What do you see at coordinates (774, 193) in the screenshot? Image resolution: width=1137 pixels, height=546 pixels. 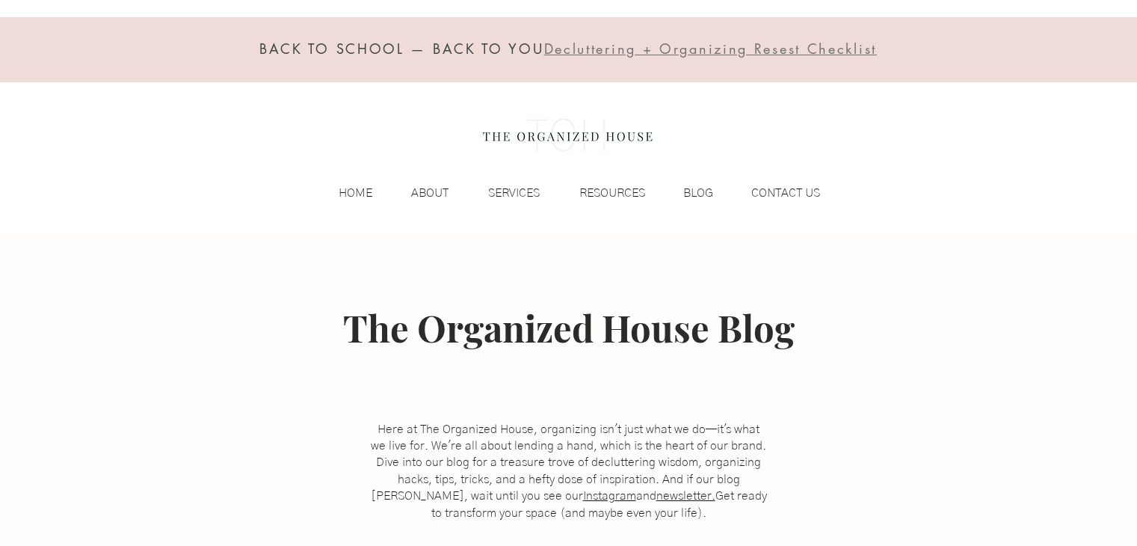 I see `a: CONTACT US` at bounding box center [774, 193].